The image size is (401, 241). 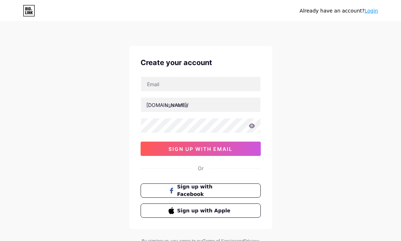 What do you see at coordinates (201, 168) in the screenshot?
I see `div: Or` at bounding box center [201, 168].